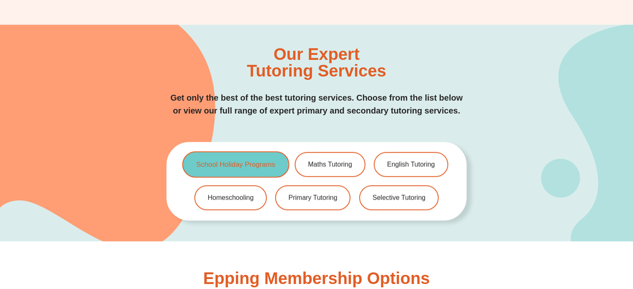  What do you see at coordinates (411, 165) in the screenshot?
I see `span: English Tutoring` at bounding box center [411, 165].